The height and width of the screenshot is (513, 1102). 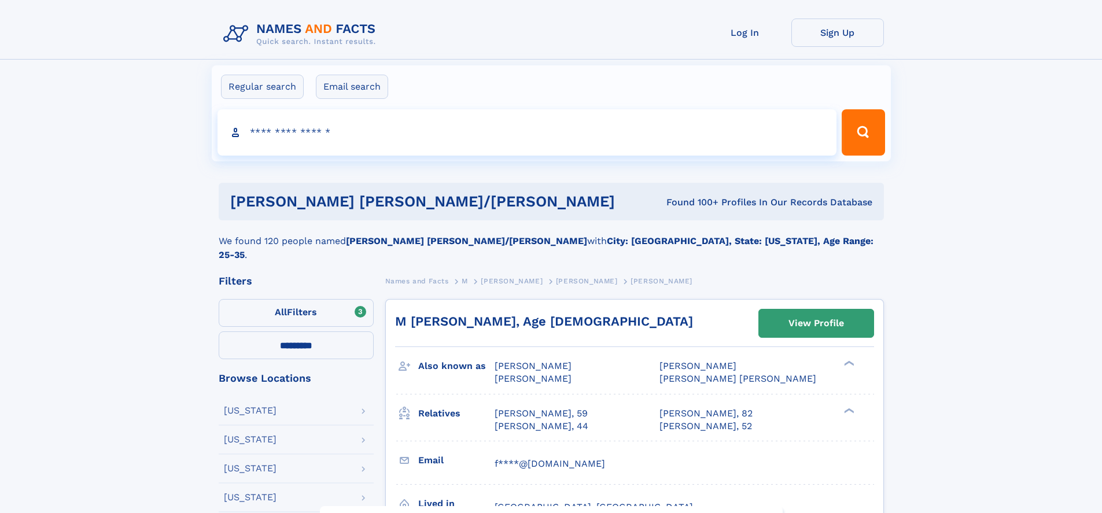 I want to click on a: Log In, so click(x=745, y=32).